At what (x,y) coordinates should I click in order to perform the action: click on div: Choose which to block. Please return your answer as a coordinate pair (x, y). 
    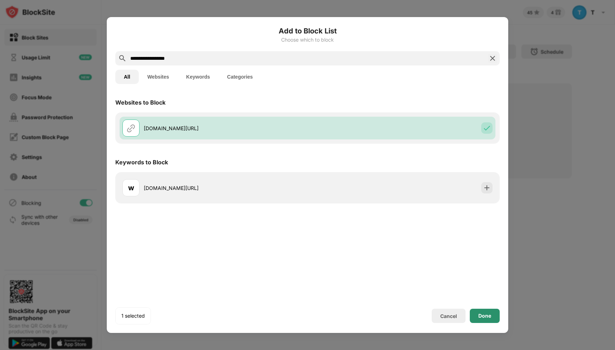
    Looking at the image, I should click on (308, 40).